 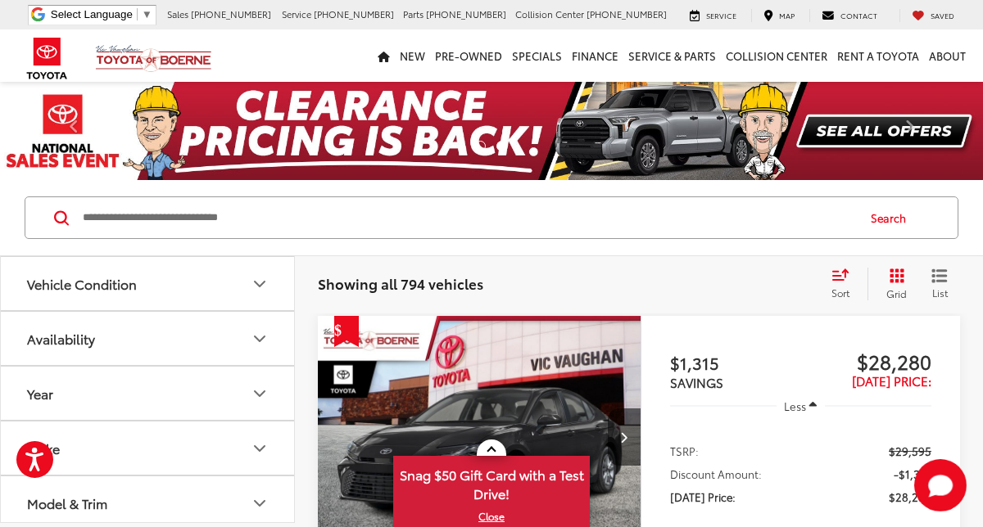 What do you see at coordinates (148, 338) in the screenshot?
I see `button: AvailabilityAvailability` at bounding box center [148, 338].